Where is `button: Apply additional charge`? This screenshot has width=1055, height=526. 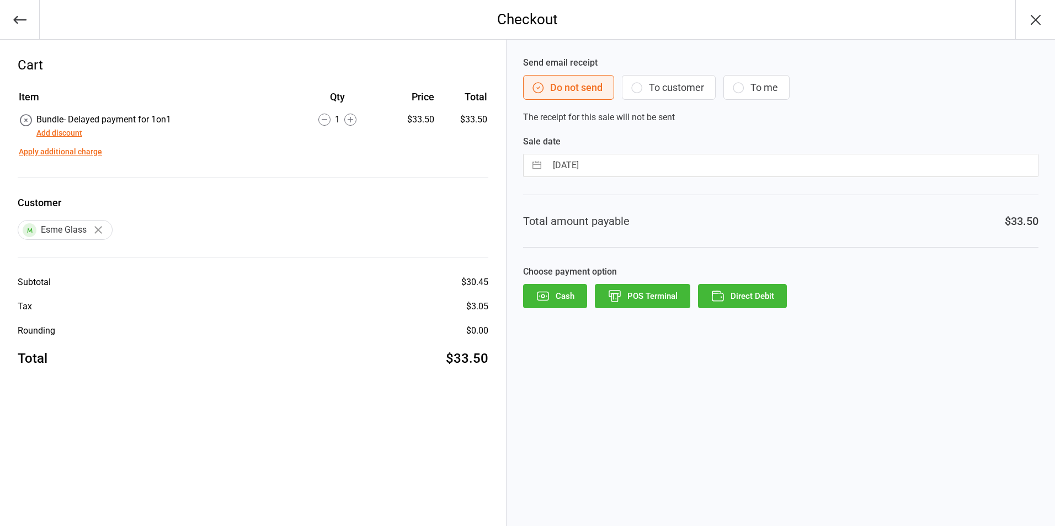
button: Apply additional charge is located at coordinates (60, 152).